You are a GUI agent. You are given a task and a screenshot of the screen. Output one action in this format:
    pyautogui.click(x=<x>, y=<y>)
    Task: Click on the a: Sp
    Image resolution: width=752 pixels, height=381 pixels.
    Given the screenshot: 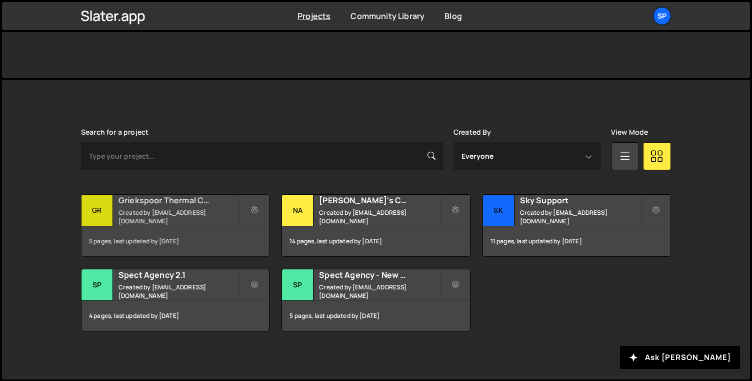 What is the action you would take?
    pyautogui.click(x=662, y=16)
    